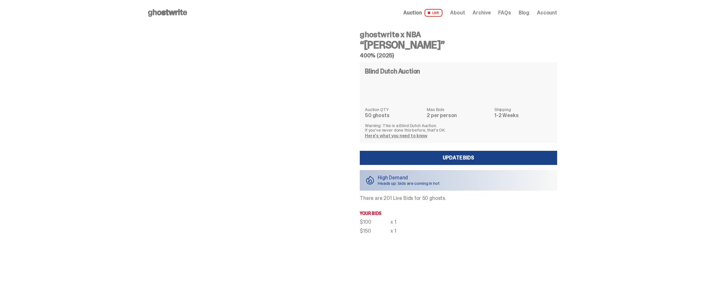 This screenshot has width=709, height=292. What do you see at coordinates (458, 13) in the screenshot?
I see `a: About` at bounding box center [458, 13].